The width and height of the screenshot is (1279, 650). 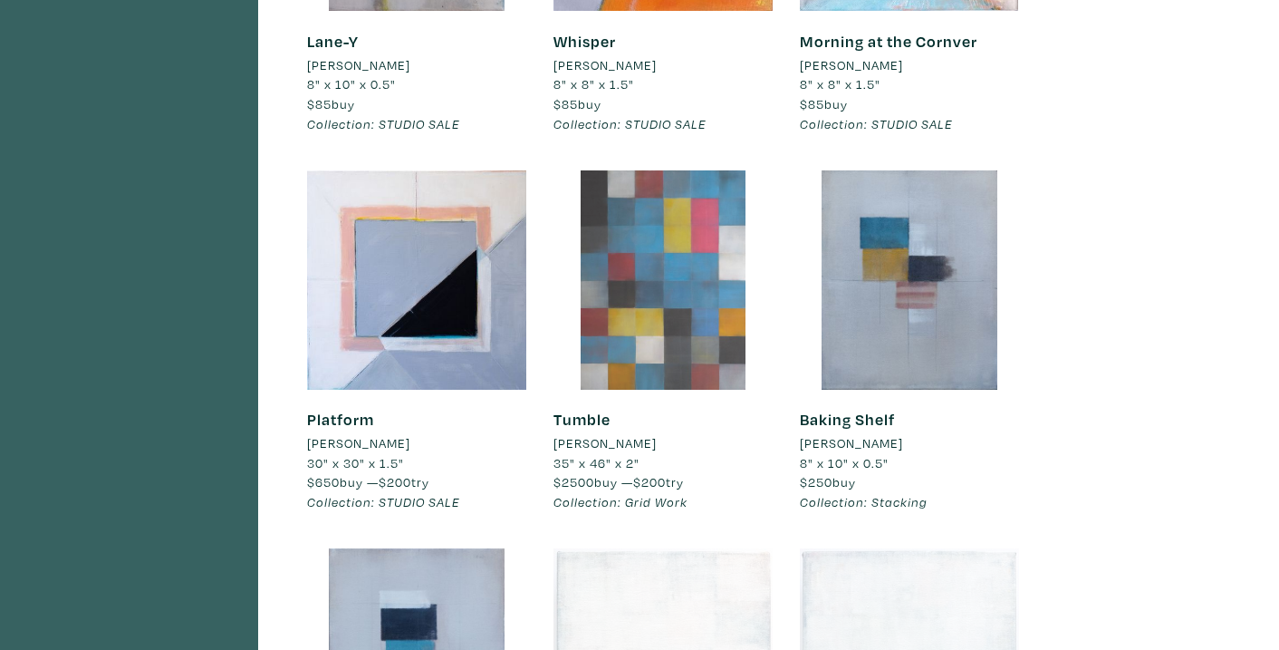 What do you see at coordinates (355, 462) in the screenshot?
I see `span: 30" x 30" x 1.5"` at bounding box center [355, 462].